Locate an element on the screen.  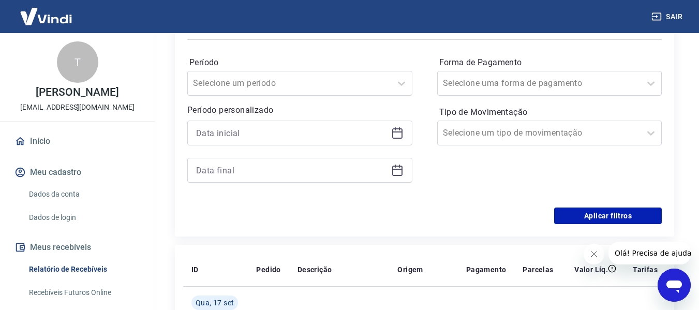
p: Pagamento is located at coordinates (487, 270).